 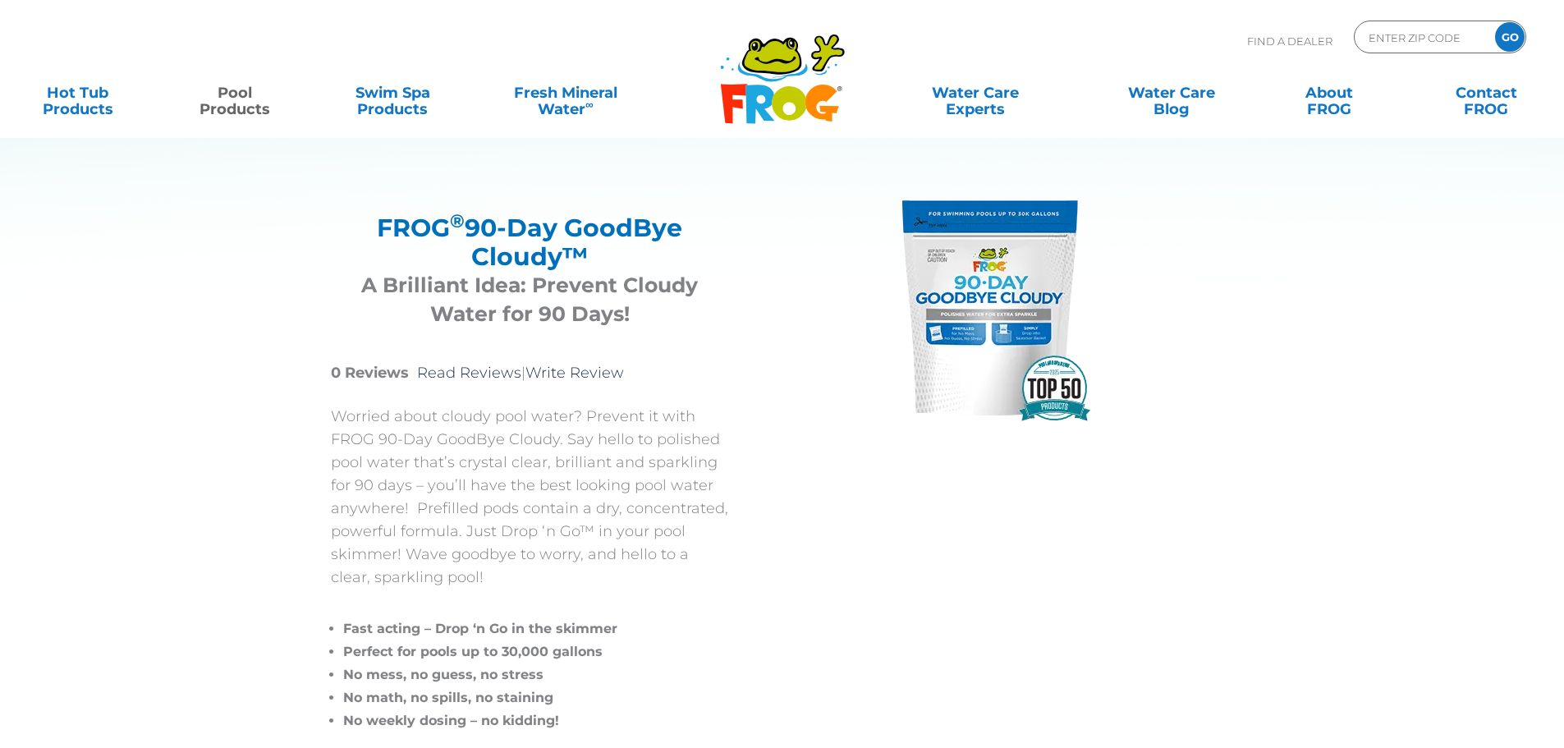 What do you see at coordinates (575, 373) in the screenshot?
I see `a: Write Review` at bounding box center [575, 373].